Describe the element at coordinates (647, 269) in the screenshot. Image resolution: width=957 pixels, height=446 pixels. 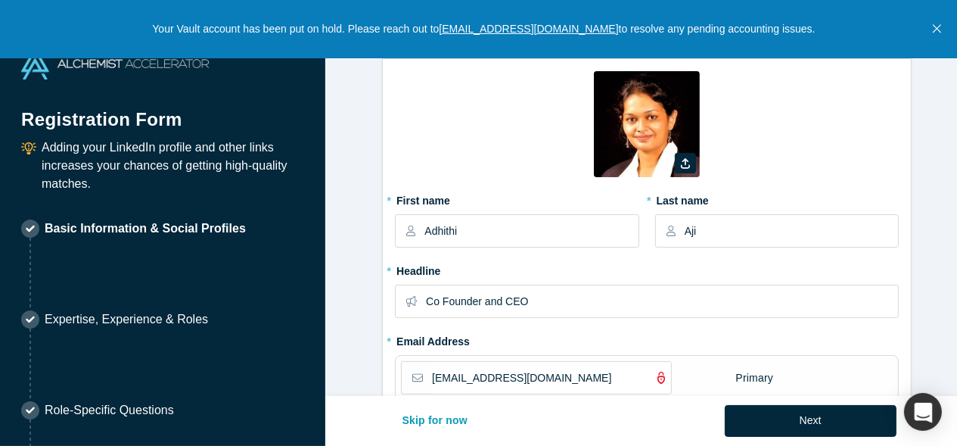
I see `label: Headline` at that location.